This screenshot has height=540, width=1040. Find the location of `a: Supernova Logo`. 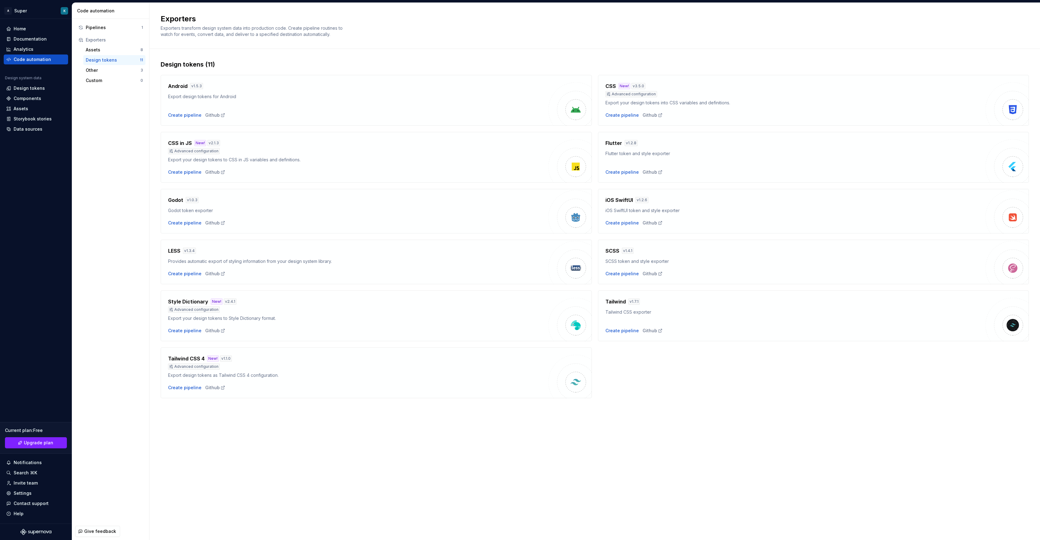

a: Supernova Logo is located at coordinates (36, 532).